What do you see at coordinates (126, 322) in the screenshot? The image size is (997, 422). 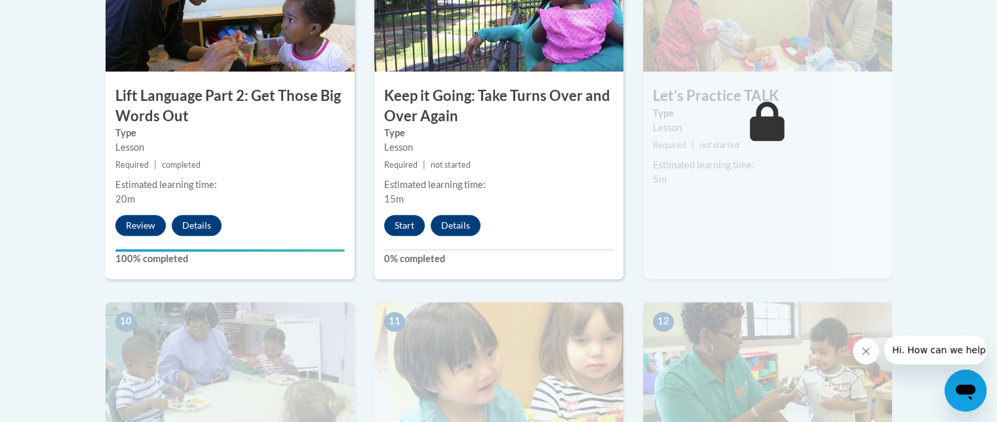 I see `span: 10` at bounding box center [126, 322].